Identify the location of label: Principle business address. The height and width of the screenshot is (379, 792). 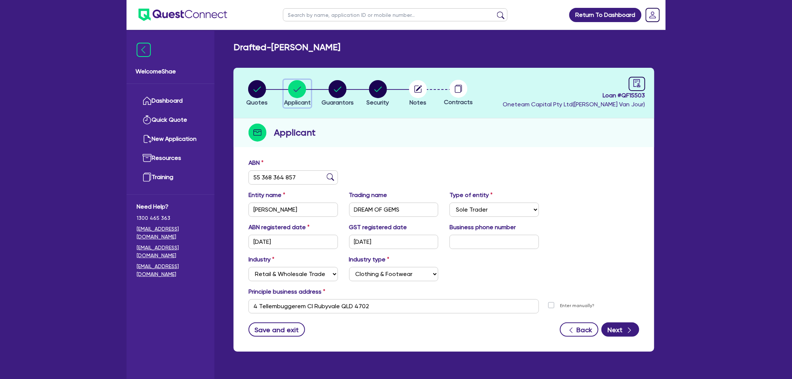
(287, 291).